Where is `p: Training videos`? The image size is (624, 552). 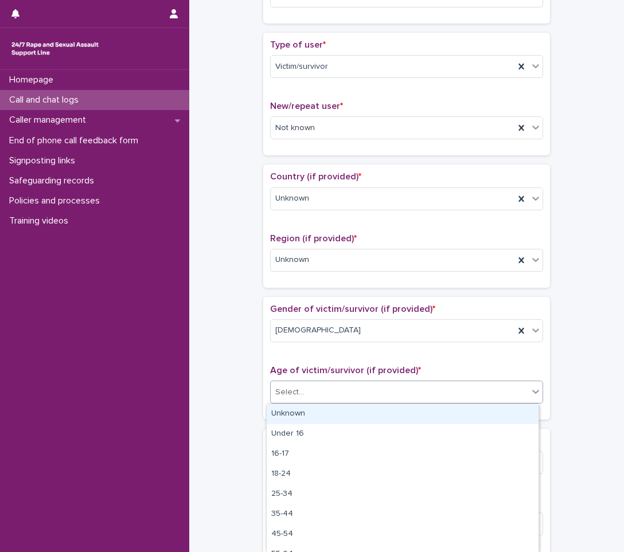
p: Training videos is located at coordinates (41, 221).